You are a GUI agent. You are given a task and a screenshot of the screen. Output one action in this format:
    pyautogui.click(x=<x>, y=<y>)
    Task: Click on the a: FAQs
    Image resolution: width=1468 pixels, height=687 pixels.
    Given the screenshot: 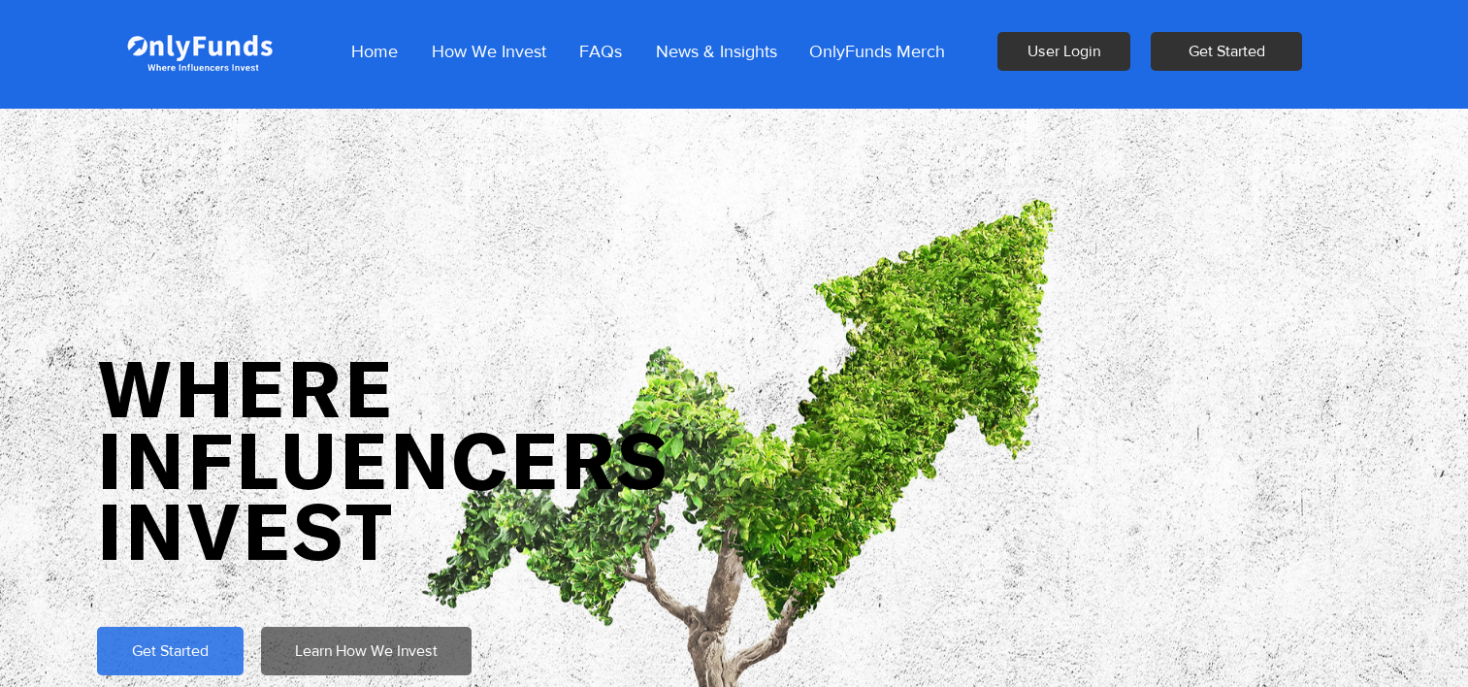 What is the action you would take?
    pyautogui.click(x=601, y=51)
    